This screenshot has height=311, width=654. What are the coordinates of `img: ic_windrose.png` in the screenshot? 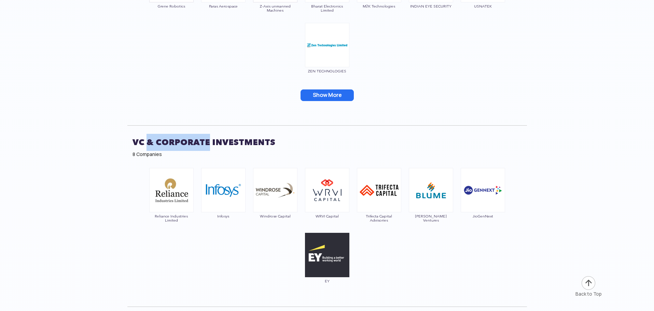 It's located at (275, 190).